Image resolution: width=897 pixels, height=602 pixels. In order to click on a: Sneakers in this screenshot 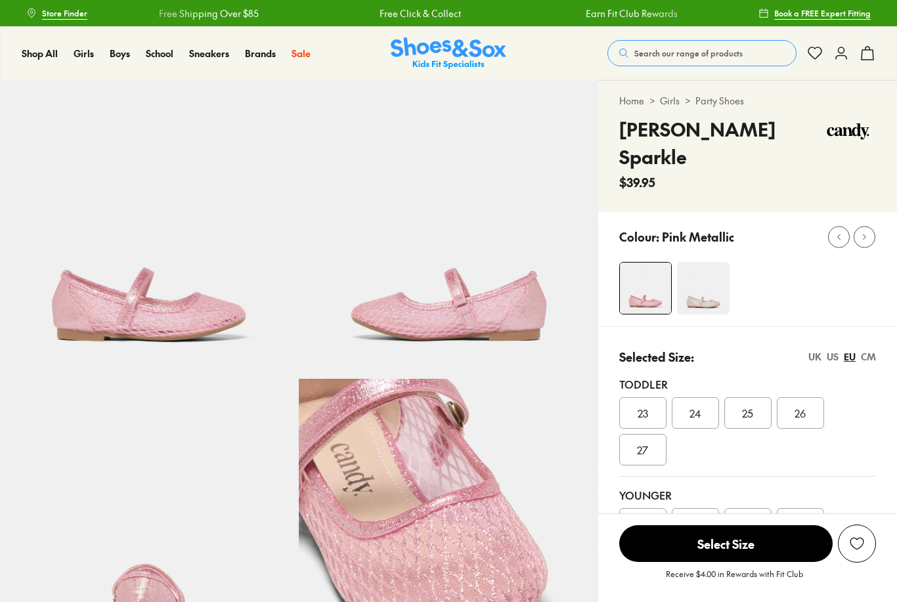, I will do `click(209, 53)`.